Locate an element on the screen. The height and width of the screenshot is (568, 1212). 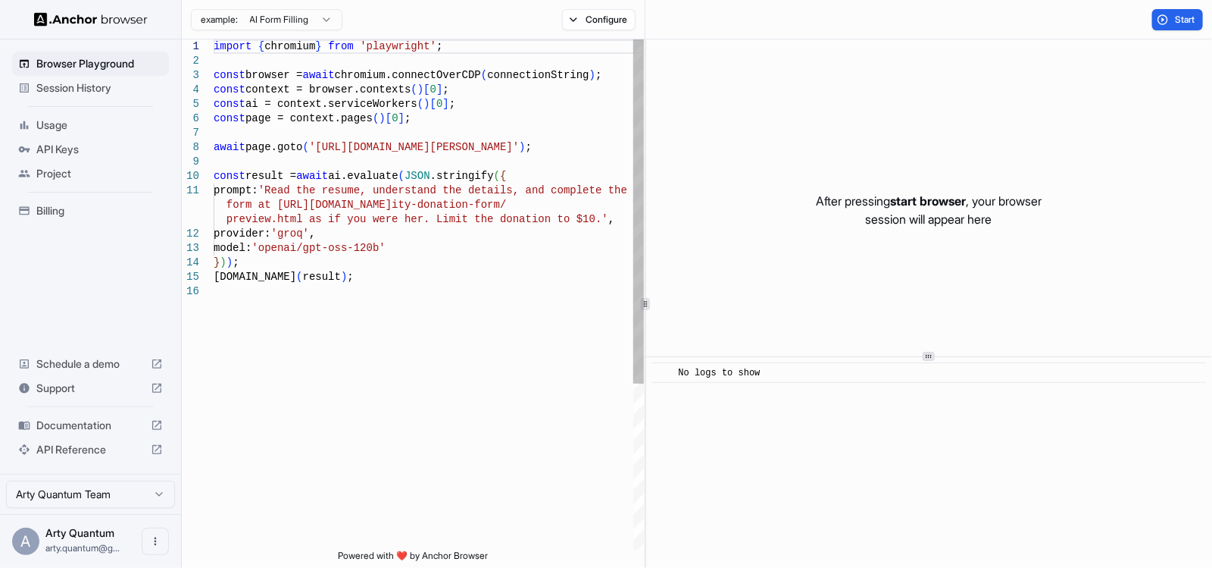
span: provider: is located at coordinates (242, 233).